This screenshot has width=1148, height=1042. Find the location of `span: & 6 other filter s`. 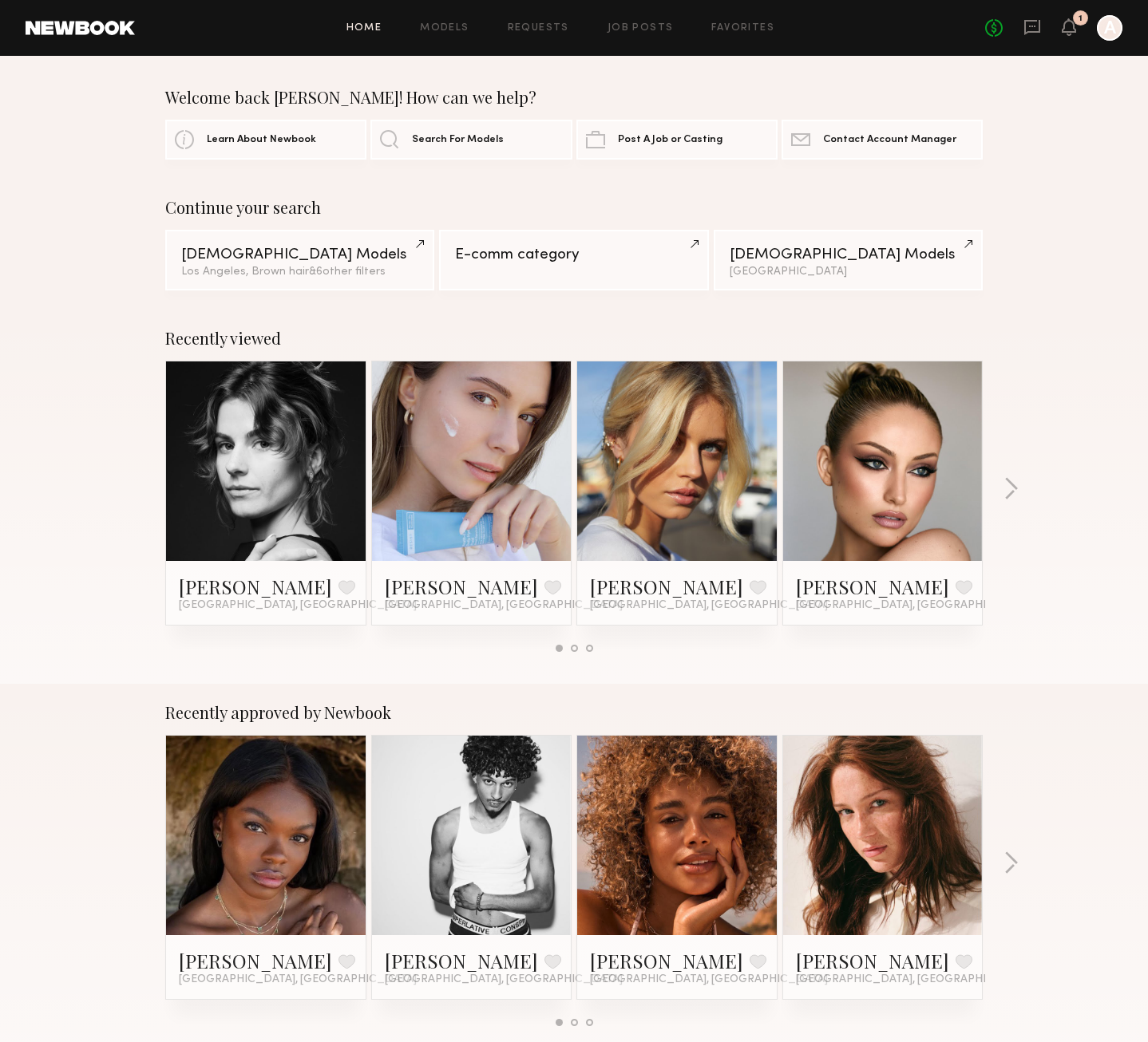

span: & 6 other filter s is located at coordinates (347, 271).